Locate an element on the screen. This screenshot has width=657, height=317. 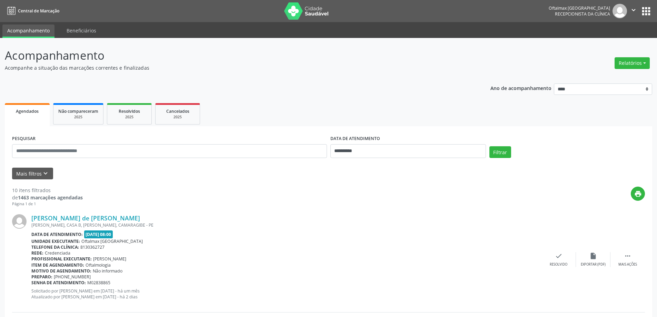
div: Mais ações is located at coordinates (628, 265).